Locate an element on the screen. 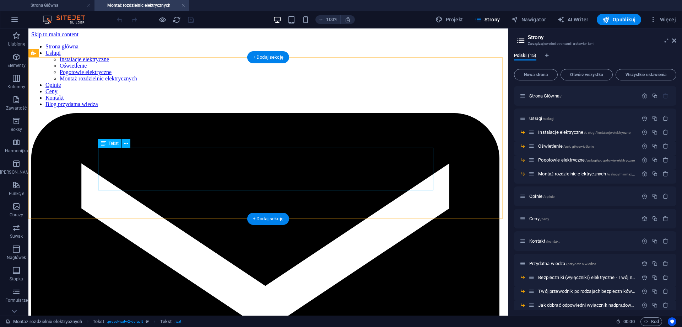 This screenshot has height=327, width=682. span: Kod is located at coordinates (651, 321).